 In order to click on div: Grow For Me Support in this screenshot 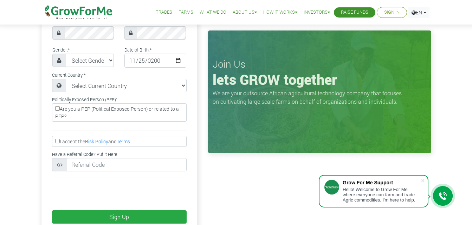, I will do `click(381, 183)`.